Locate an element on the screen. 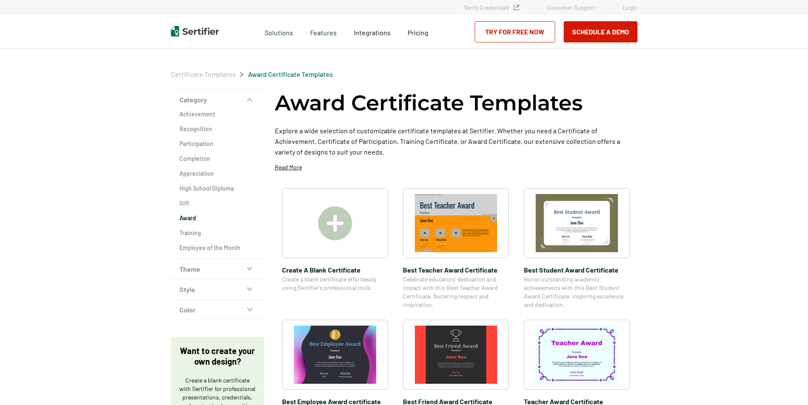 The image size is (808, 405). a: Certificate Templates is located at coordinates (203, 74).